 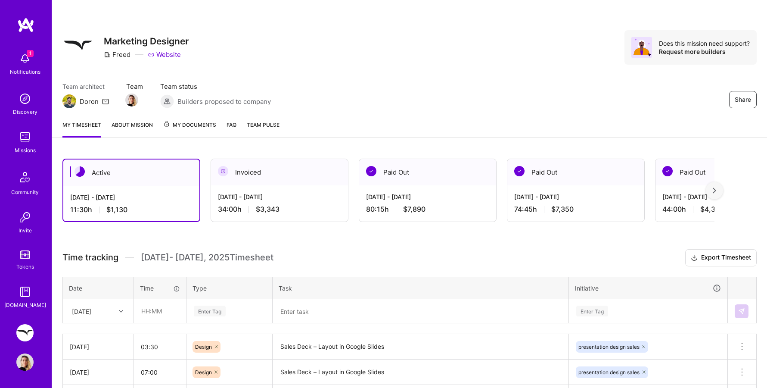 What do you see at coordinates (25, 254) in the screenshot?
I see `img: tokens` at bounding box center [25, 254].